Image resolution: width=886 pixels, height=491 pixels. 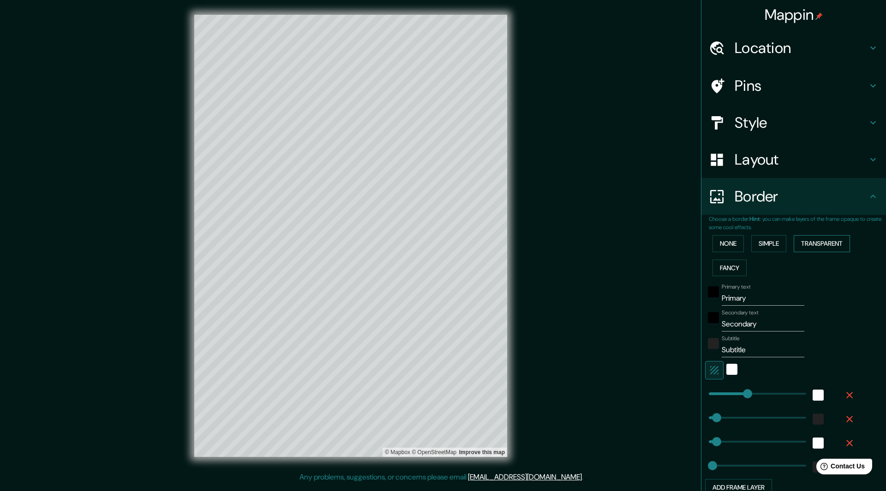 What do you see at coordinates (769, 244) in the screenshot?
I see `button: Simple` at bounding box center [769, 244].